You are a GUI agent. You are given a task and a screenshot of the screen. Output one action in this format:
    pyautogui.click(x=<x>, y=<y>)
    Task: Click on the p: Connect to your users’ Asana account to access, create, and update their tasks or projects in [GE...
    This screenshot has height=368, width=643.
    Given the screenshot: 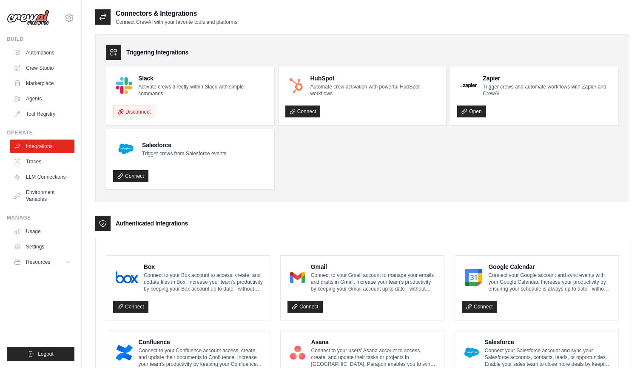 What is the action you would take?
    pyautogui.click(x=374, y=357)
    